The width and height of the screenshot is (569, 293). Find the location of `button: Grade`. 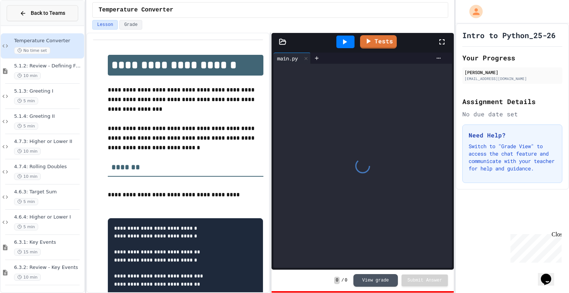

button: Grade is located at coordinates (131, 25).